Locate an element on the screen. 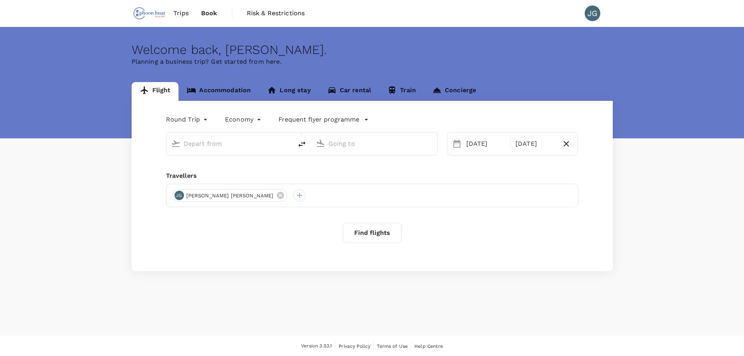  button: Frequent flyer programme is located at coordinates (324, 120).